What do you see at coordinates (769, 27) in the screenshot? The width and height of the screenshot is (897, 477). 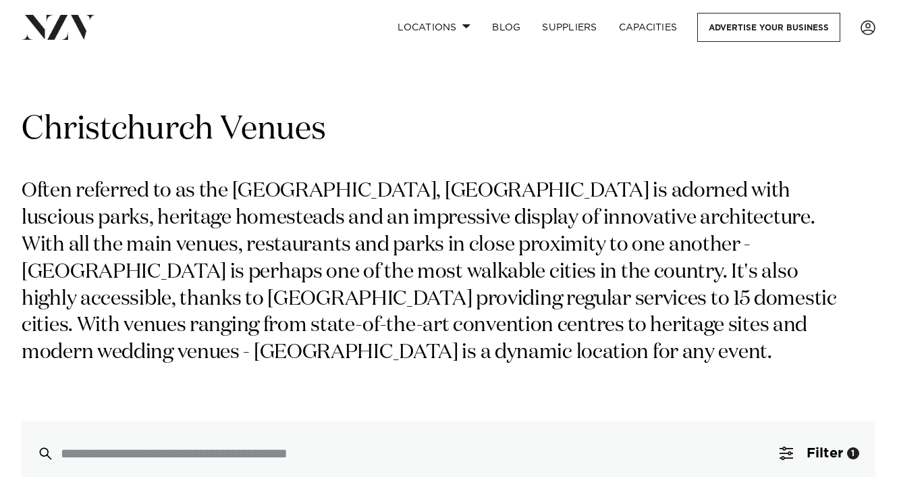 I see `a: Advertise your business` at bounding box center [769, 27].